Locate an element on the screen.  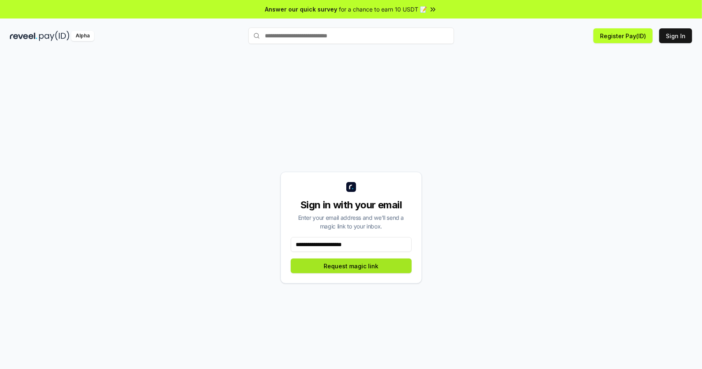
button: Request magic link is located at coordinates (351, 266).